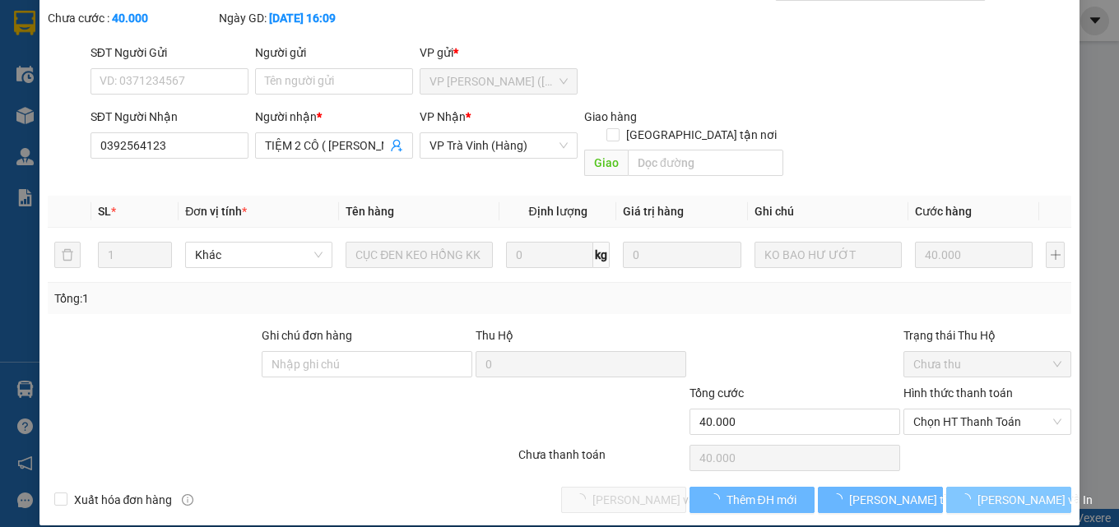 Image resolution: width=1119 pixels, height=527 pixels. I want to click on div: Tổng: 1, so click(244, 299).